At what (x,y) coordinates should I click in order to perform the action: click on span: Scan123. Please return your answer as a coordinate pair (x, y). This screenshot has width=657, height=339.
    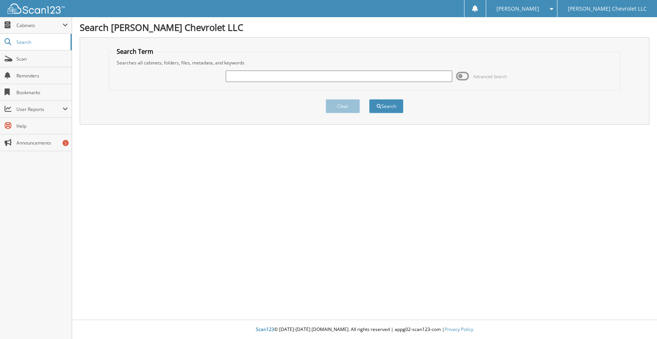
    Looking at the image, I should click on (265, 329).